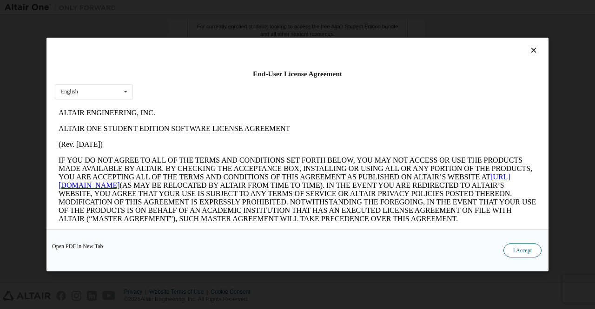  What do you see at coordinates (78, 246) in the screenshot?
I see `a: Open PDF in New Tab` at bounding box center [78, 246].